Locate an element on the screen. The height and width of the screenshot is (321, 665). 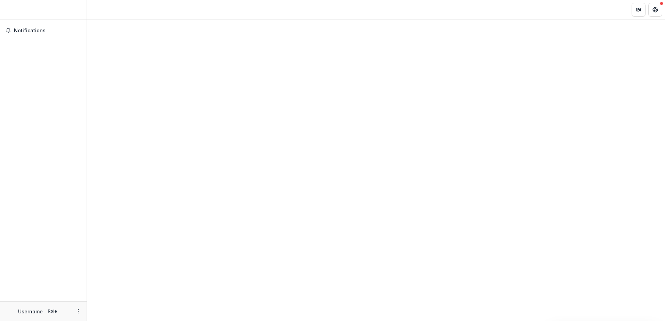
span: Notifications is located at coordinates (47, 31).